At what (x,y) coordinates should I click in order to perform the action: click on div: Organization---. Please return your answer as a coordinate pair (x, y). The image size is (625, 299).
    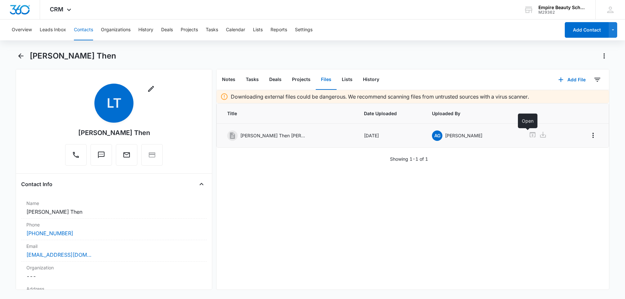
    Looking at the image, I should click on (114, 272).